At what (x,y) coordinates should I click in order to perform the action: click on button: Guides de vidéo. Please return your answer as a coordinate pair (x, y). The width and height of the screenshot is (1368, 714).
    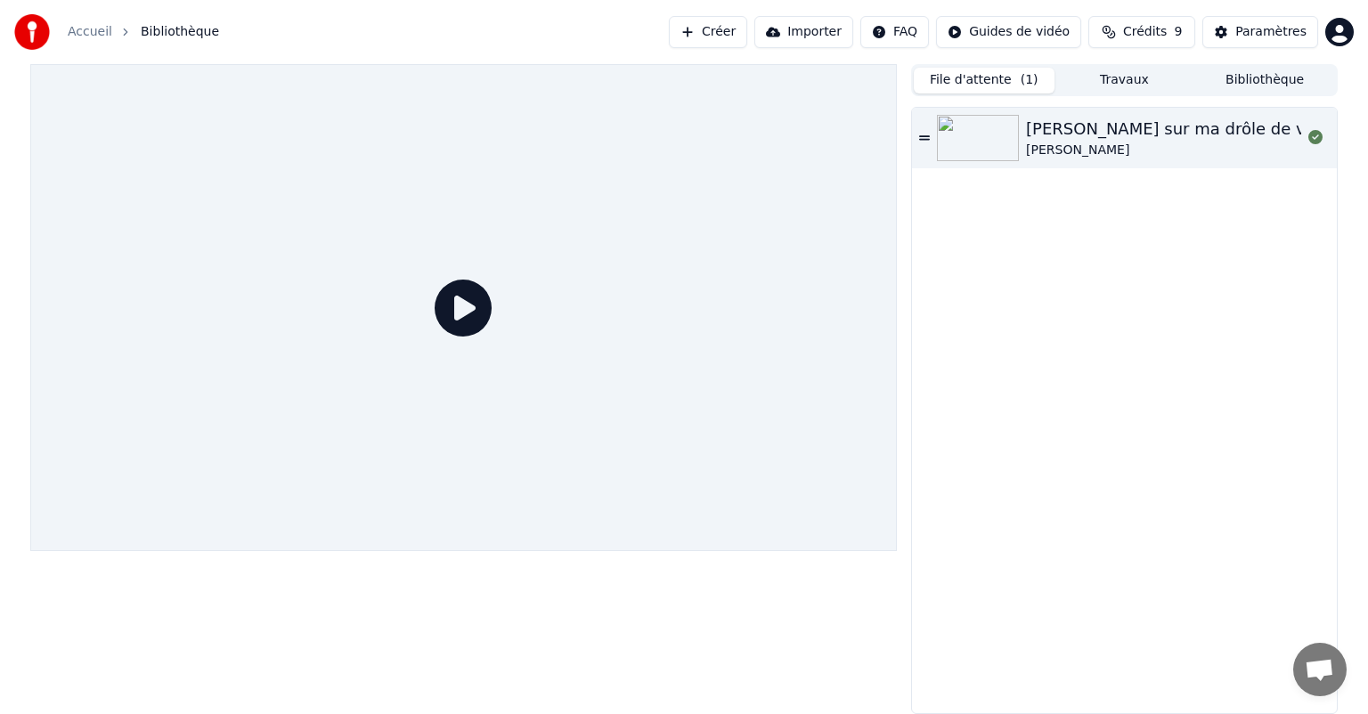
    Looking at the image, I should click on (1008, 32).